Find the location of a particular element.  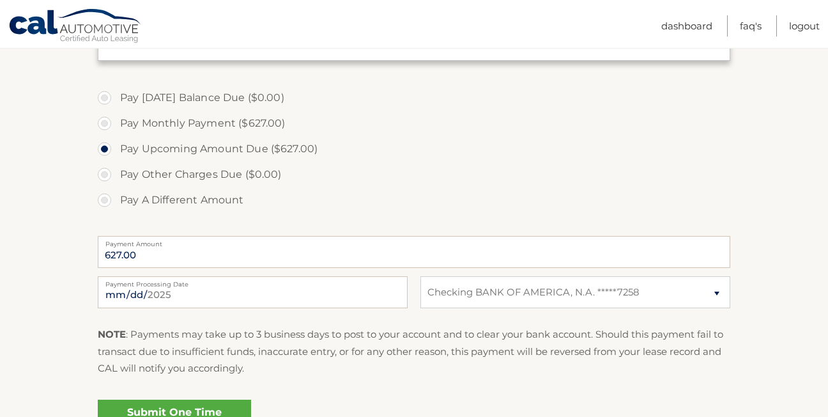

a: Logout is located at coordinates (805, 26).